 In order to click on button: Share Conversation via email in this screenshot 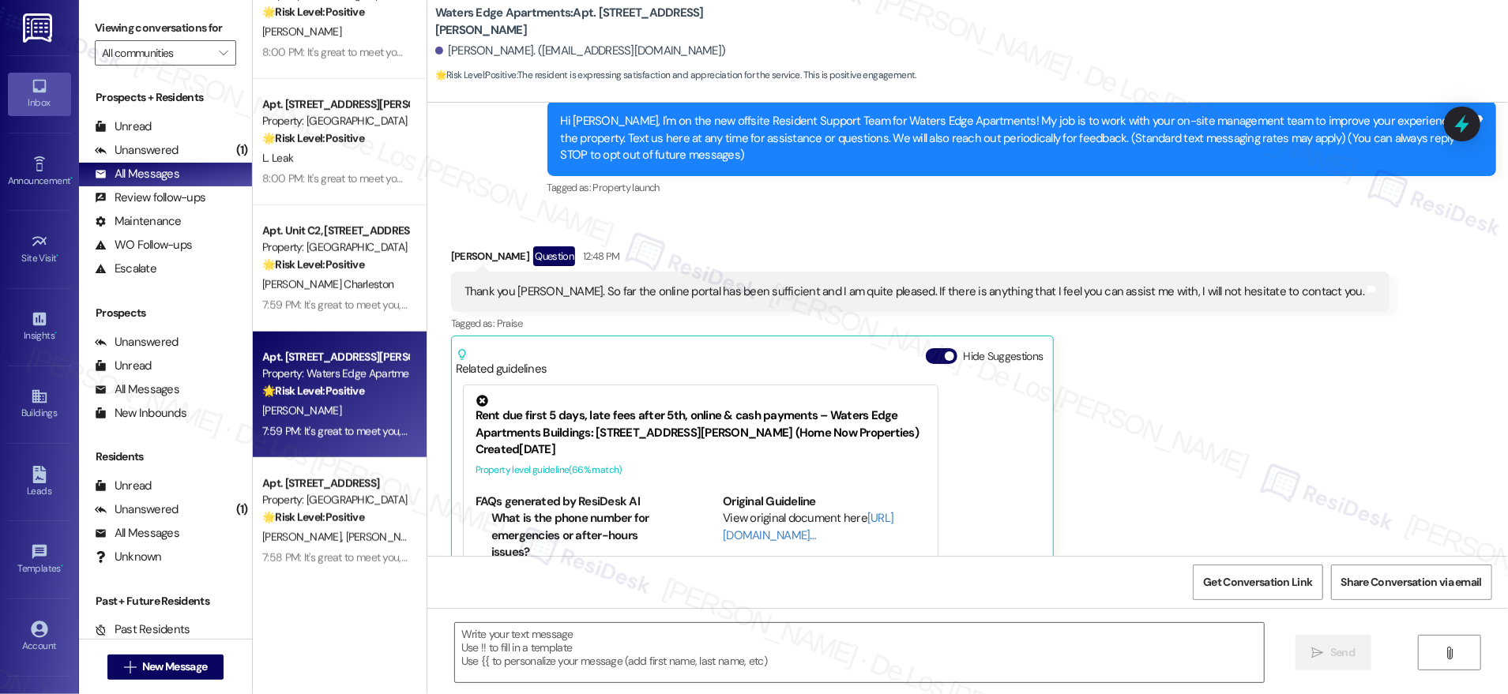, I will do `click(1411, 582)`.